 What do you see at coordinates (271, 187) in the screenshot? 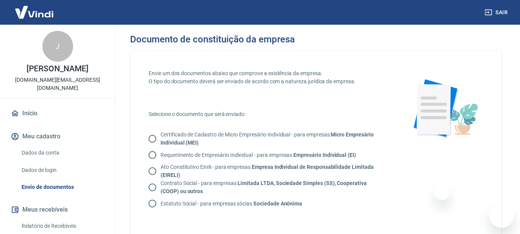
I see `p: Contrato Social - para empresas` at bounding box center [271, 187].